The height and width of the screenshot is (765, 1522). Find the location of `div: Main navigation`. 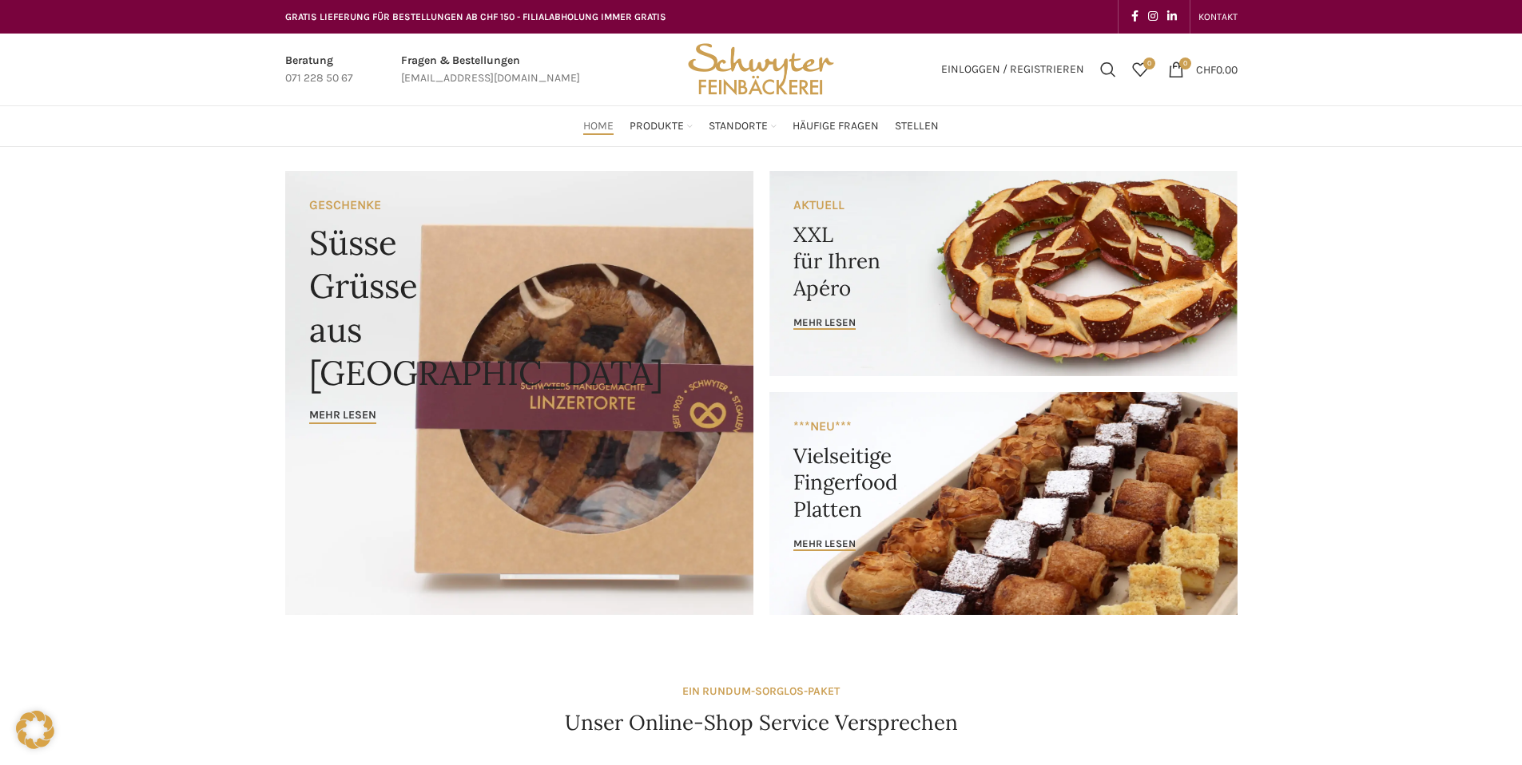

div: Main navigation is located at coordinates (761, 126).